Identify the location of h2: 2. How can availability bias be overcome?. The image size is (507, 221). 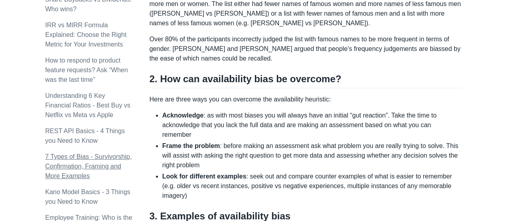
(306, 81).